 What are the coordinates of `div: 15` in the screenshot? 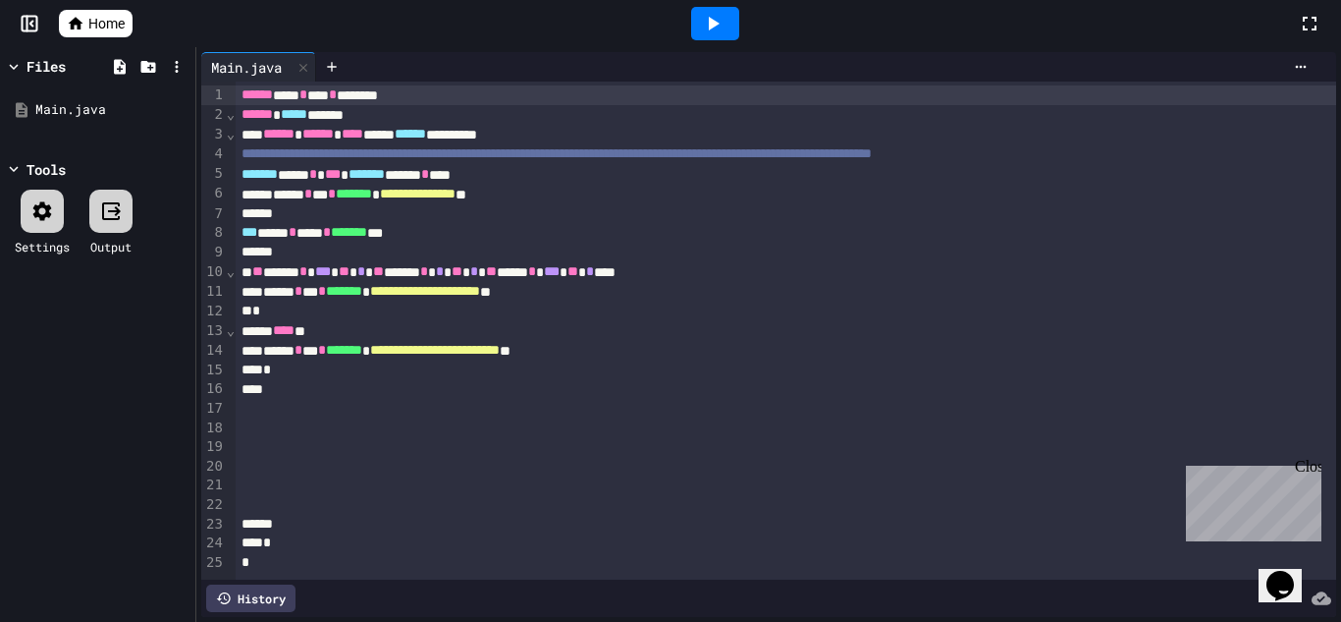 It's located at (213, 370).